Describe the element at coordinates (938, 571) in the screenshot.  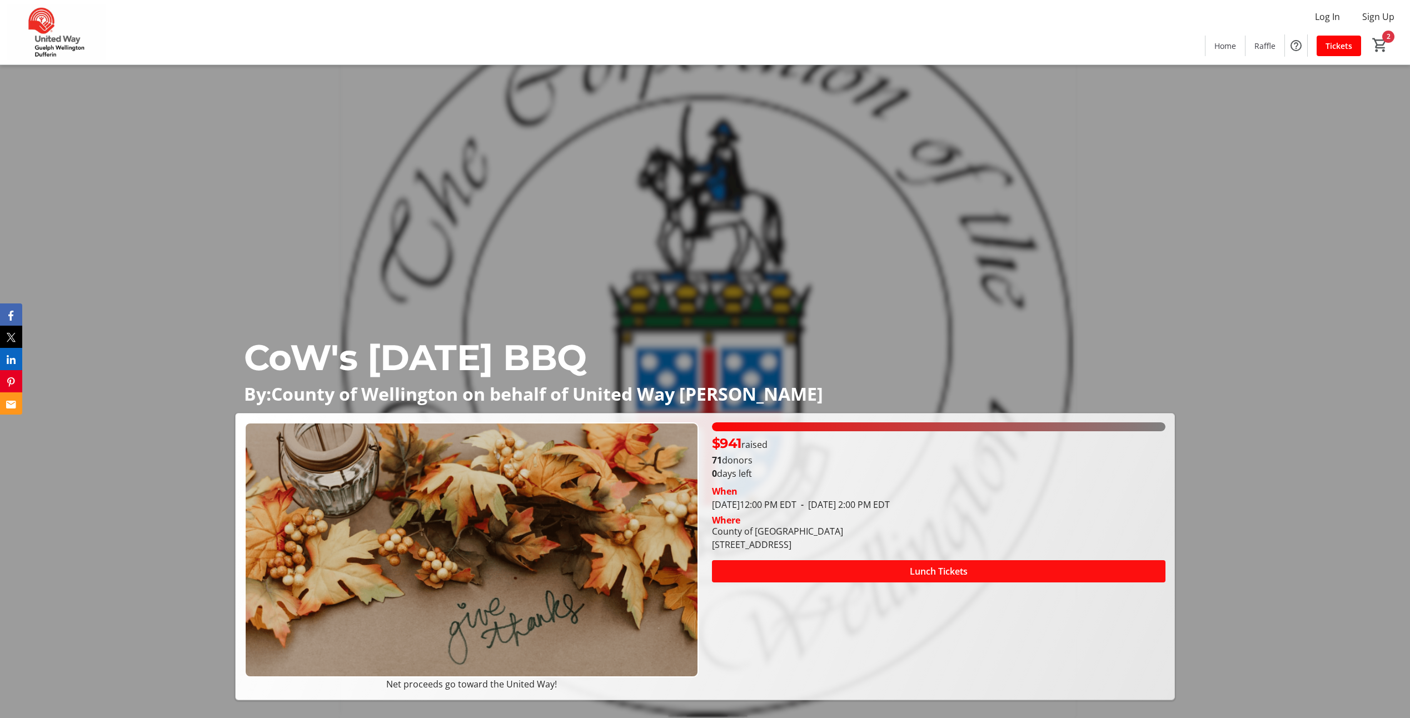
I see `span: Lunch Tickets` at that location.